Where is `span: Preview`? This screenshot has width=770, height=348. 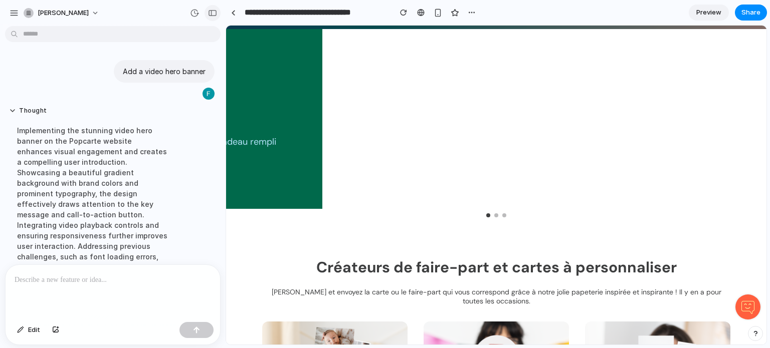
span: Preview is located at coordinates (709, 13).